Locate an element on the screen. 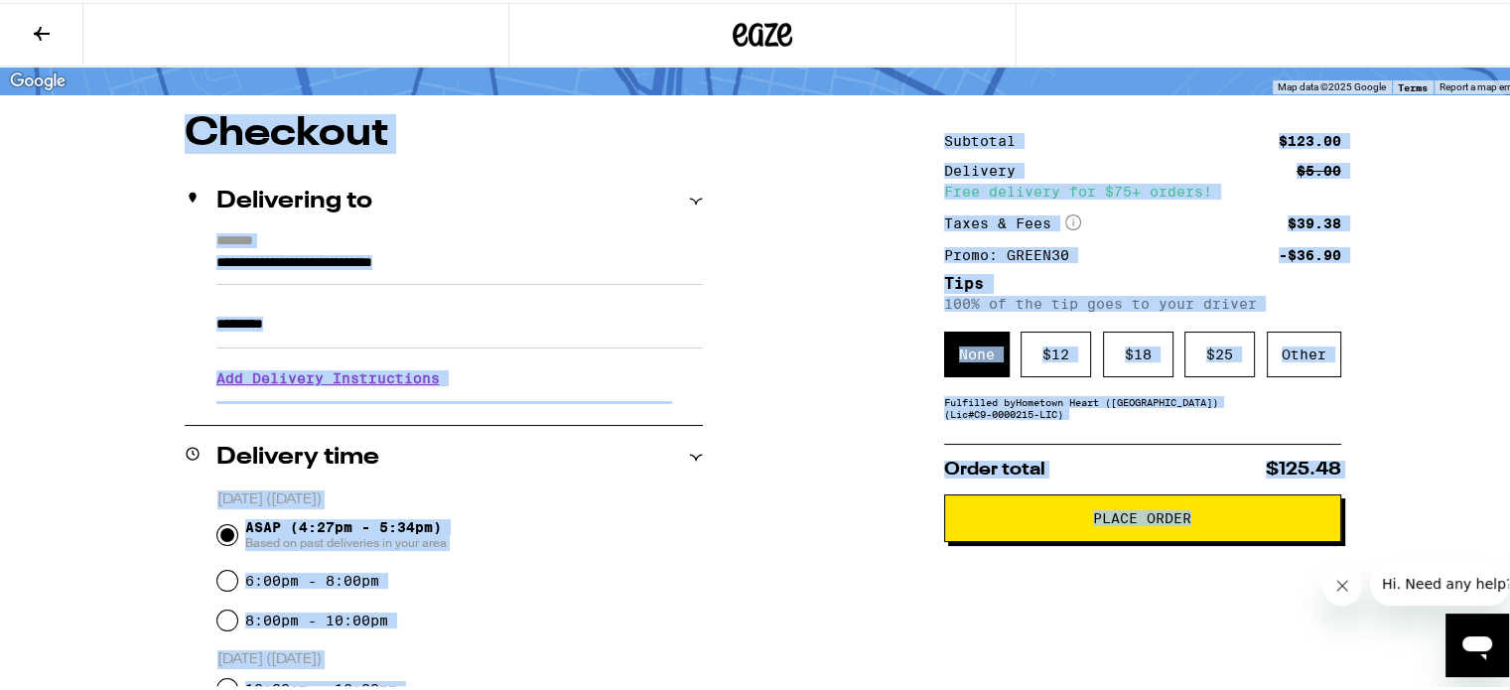 The width and height of the screenshot is (1510, 690). a: Open this area in Google Maps (opens a new window) is located at coordinates (38, 78).